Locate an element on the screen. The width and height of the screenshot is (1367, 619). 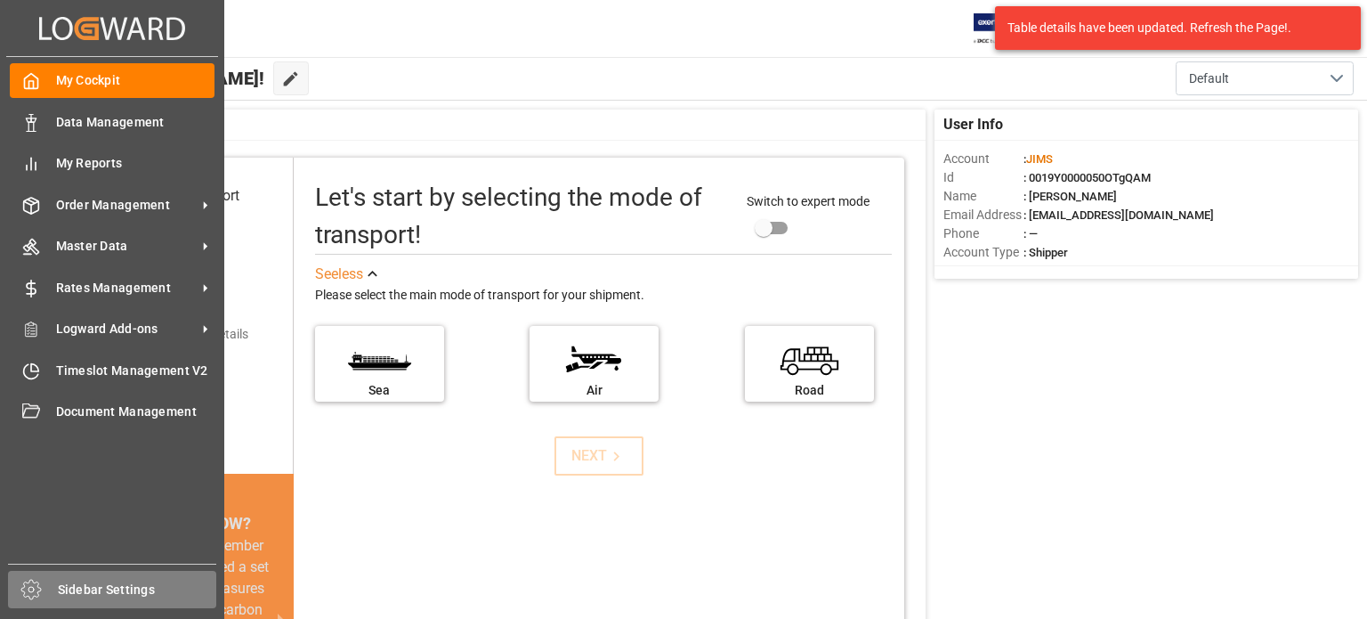
span: : Shipper is located at coordinates (1046, 252).